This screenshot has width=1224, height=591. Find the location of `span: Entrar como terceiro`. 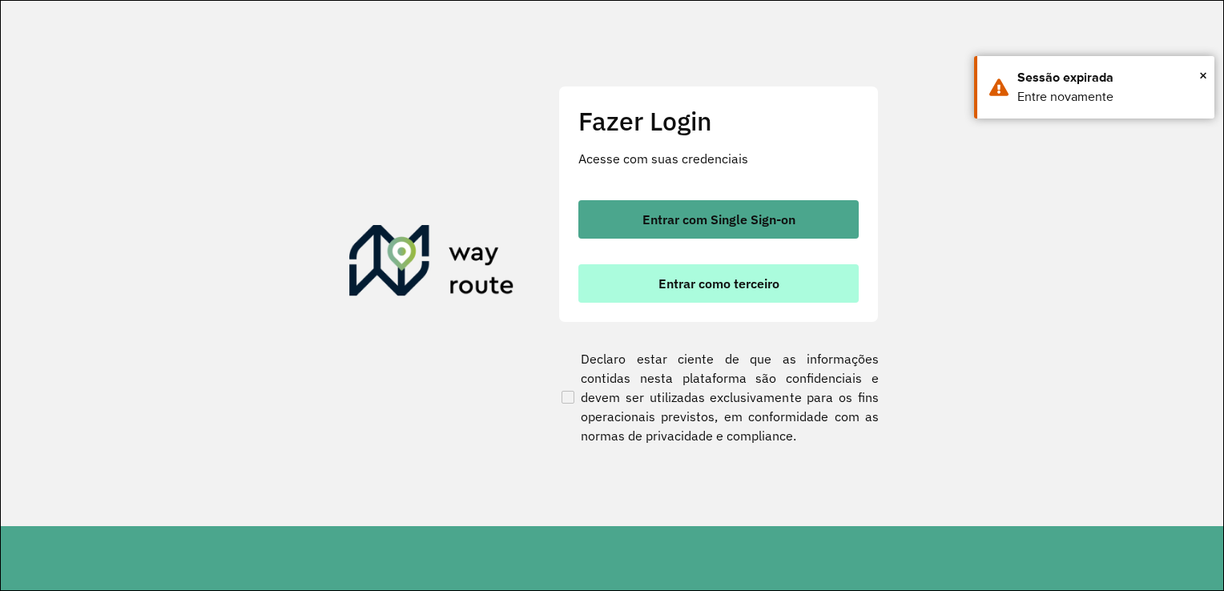

span: Entrar como terceiro is located at coordinates (718, 284).